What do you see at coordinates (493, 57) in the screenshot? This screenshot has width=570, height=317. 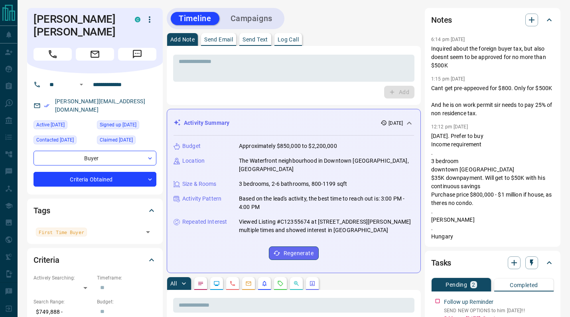 I see `p: Inquired about the foreign buyer tax, but also doesnt seem to be approved for no more than $500K` at bounding box center [493, 57].